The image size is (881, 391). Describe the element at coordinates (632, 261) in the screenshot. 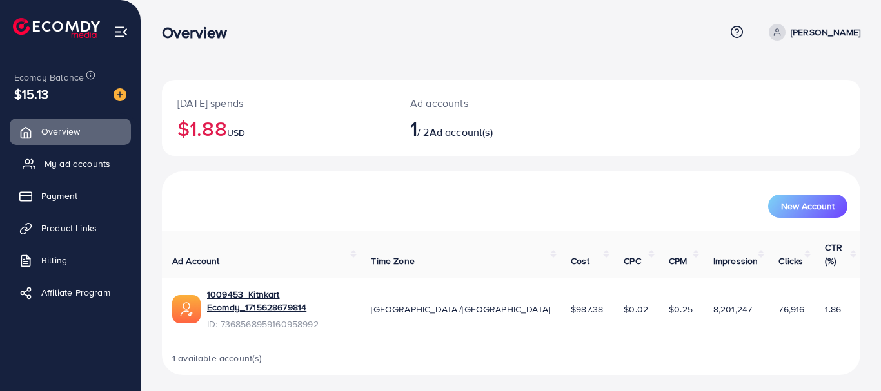

I see `span: CPC` at that location.